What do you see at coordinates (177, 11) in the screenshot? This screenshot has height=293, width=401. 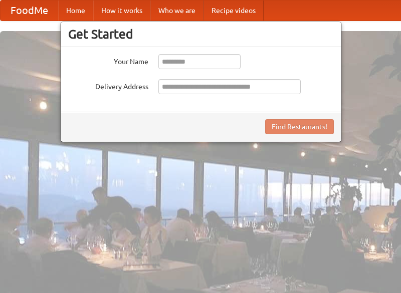 I see `a: Who we are` at bounding box center [177, 11].